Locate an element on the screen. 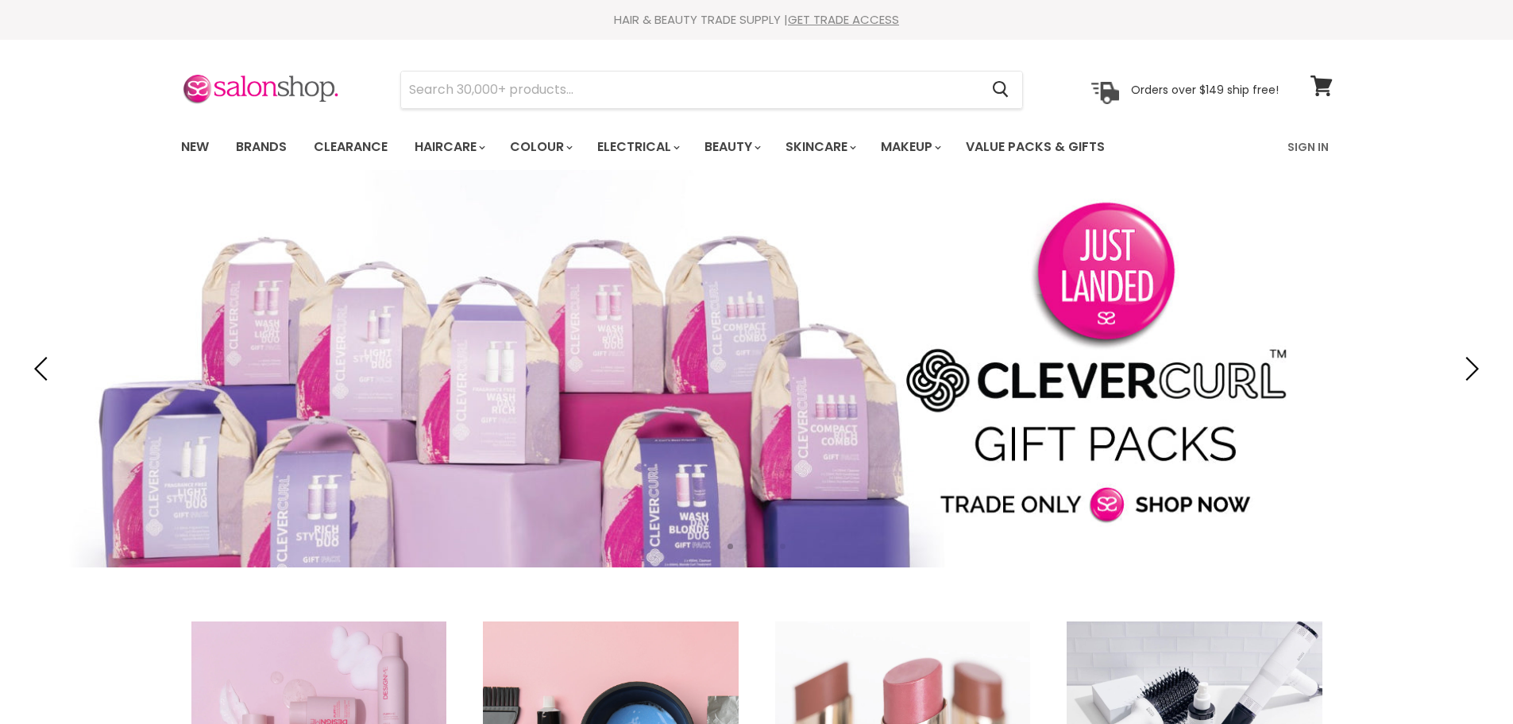  a: Haircare is located at coordinates (449, 147).